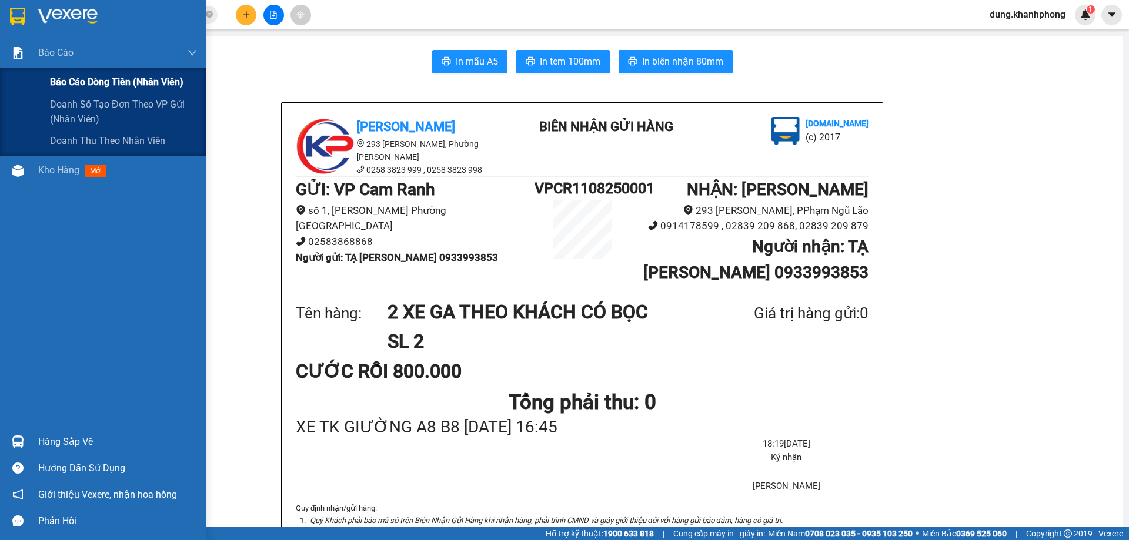 This screenshot has width=1129, height=540. What do you see at coordinates (1085, 15) in the screenshot?
I see `img: icon-new-feature` at bounding box center [1085, 15].